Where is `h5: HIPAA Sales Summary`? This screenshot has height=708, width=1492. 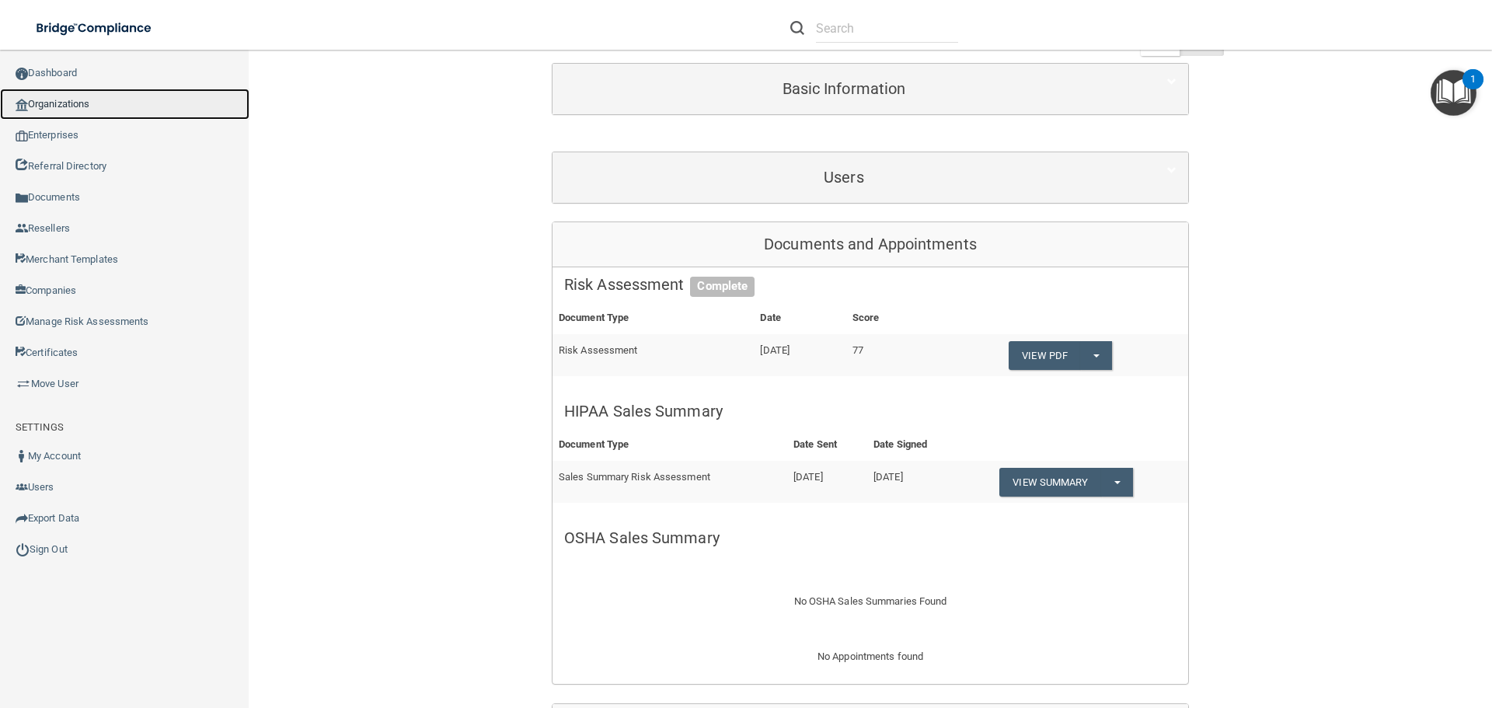 h5: HIPAA Sales Summary is located at coordinates (871, 411).